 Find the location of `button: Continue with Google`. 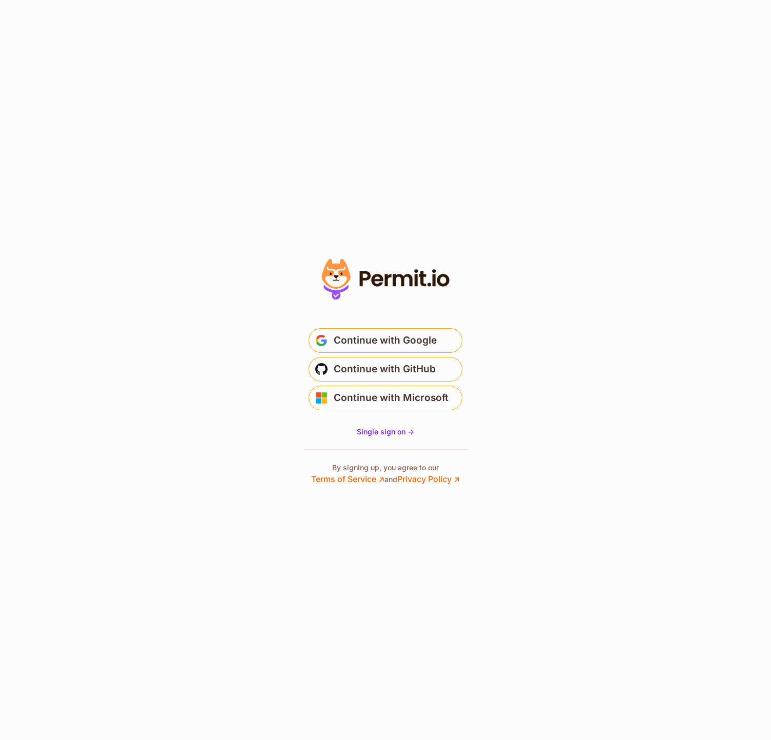

button: Continue with Google is located at coordinates (385, 340).